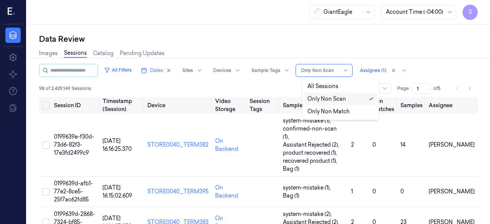  What do you see at coordinates (156, 70) in the screenshot?
I see `button: Dates` at bounding box center [156, 70].